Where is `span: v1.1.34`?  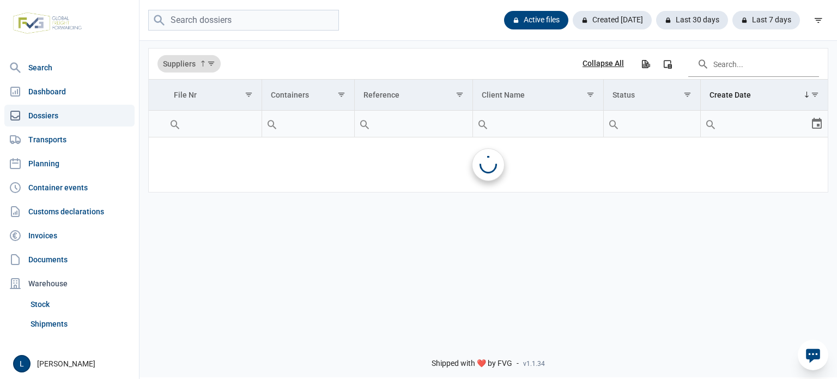
span: v1.1.34 is located at coordinates (534, 364).